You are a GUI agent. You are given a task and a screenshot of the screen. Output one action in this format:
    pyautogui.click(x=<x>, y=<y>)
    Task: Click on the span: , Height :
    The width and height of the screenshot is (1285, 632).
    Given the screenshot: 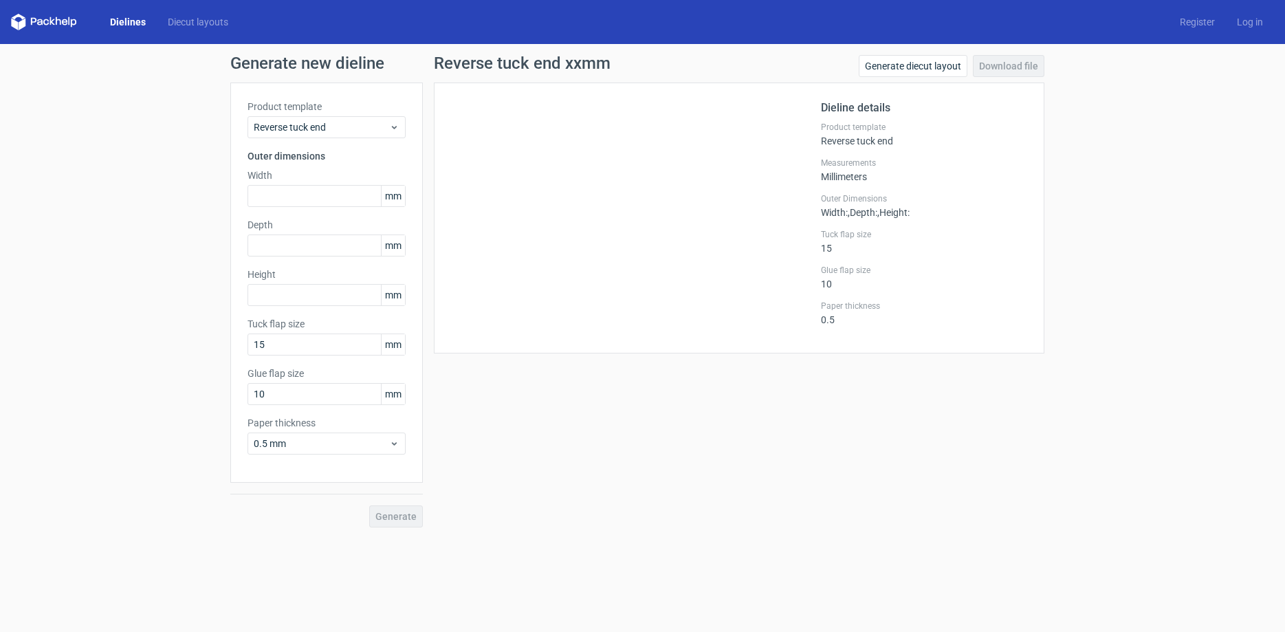 What is the action you would take?
    pyautogui.click(x=893, y=212)
    